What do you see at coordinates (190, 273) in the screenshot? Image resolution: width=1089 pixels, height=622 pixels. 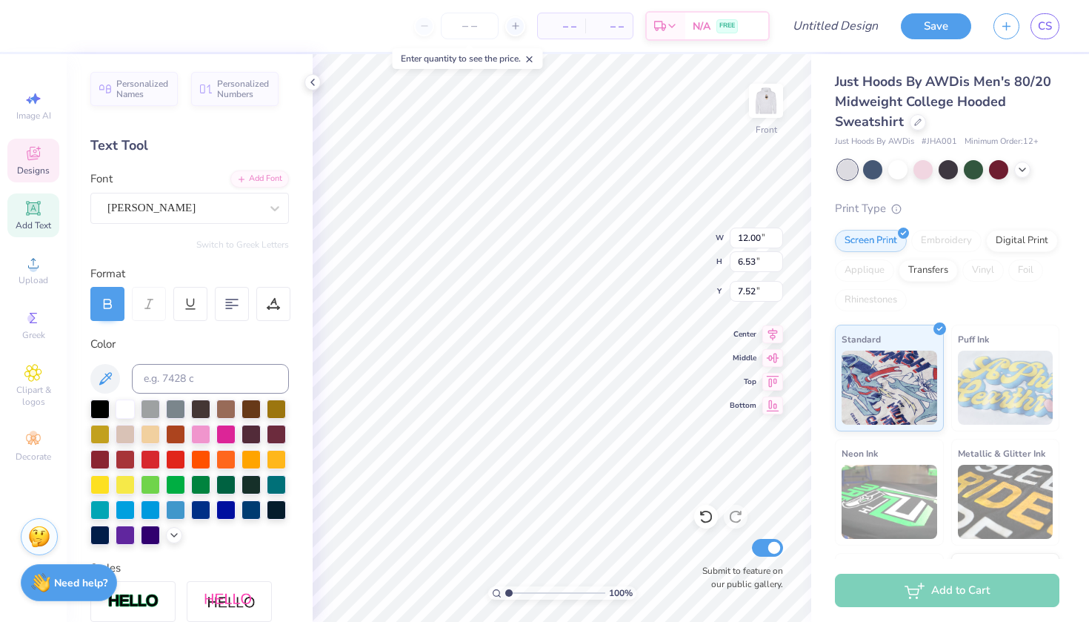 I see `div: Format` at bounding box center [190, 273].